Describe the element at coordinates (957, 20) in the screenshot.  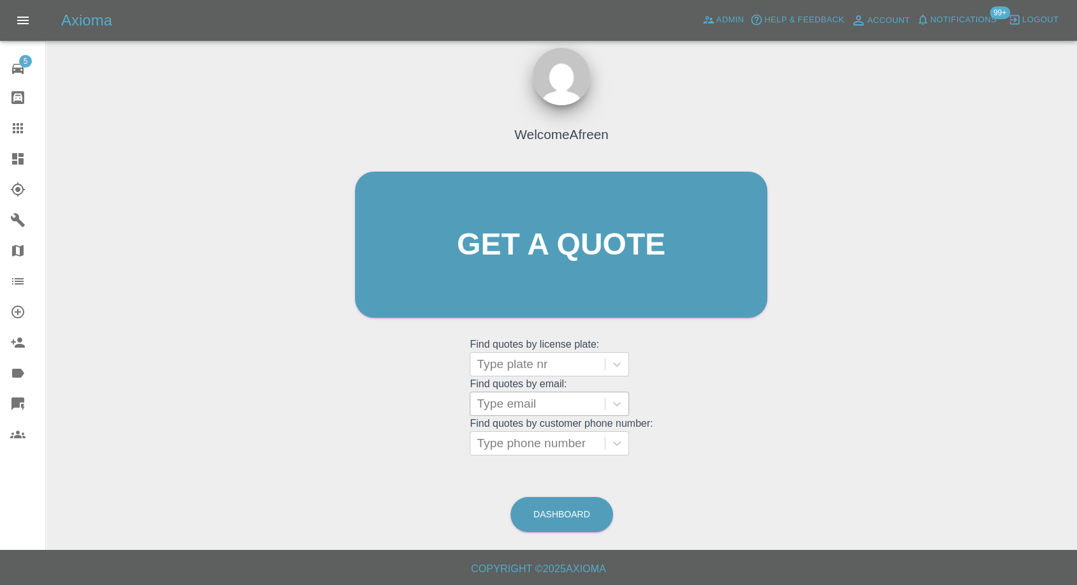
I see `button: Notifications` at that location.